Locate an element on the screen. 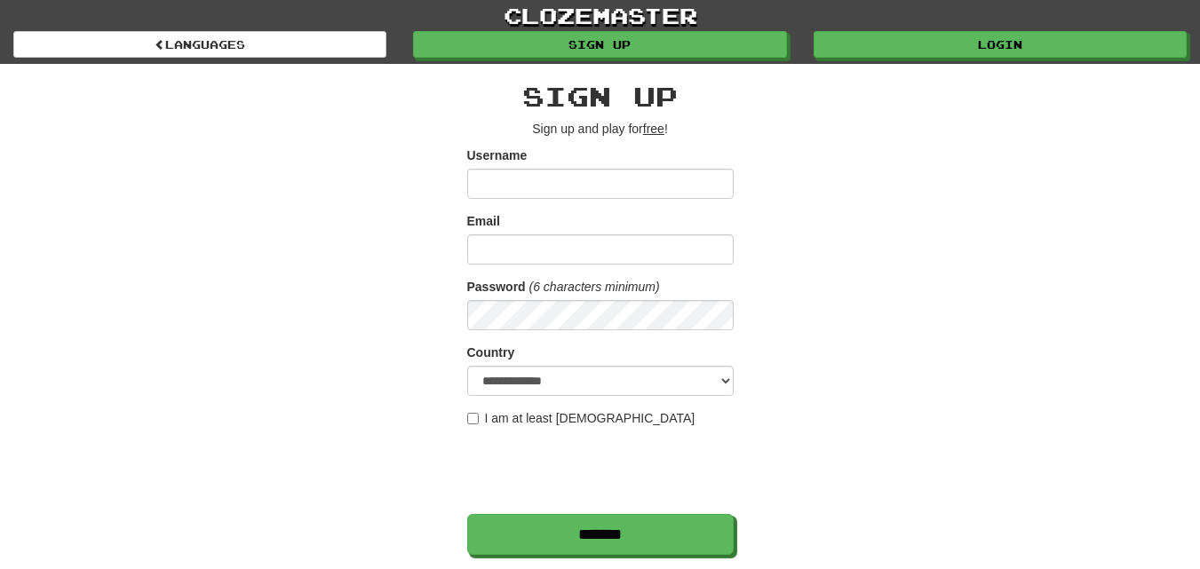 The height and width of the screenshot is (569, 1200). label: Password is located at coordinates (496, 287).